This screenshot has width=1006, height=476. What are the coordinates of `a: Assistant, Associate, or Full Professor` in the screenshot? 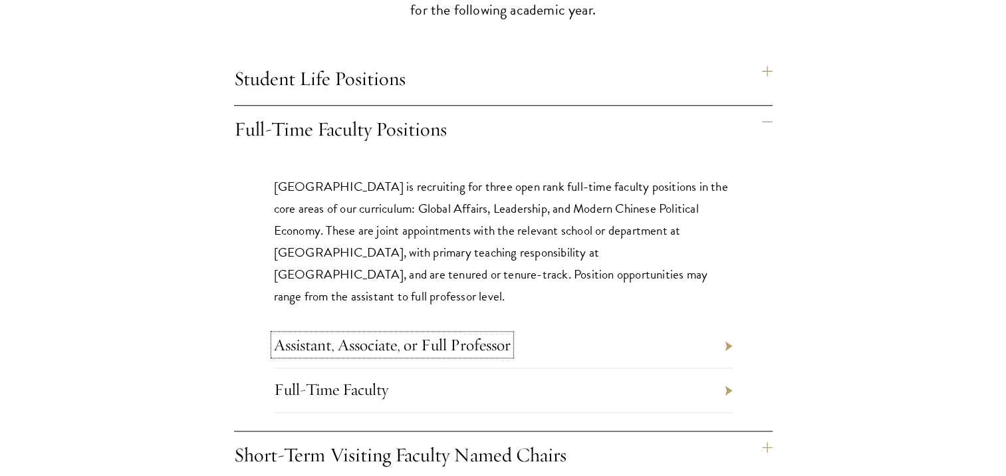 It's located at (392, 344).